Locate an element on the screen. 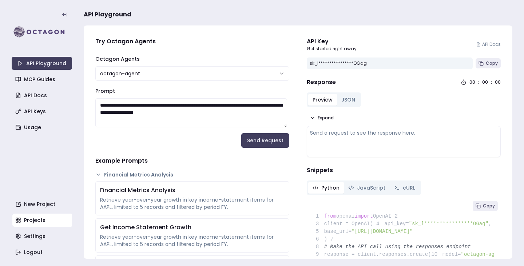 The image size is (524, 266). a: Projects is located at coordinates (43, 220).